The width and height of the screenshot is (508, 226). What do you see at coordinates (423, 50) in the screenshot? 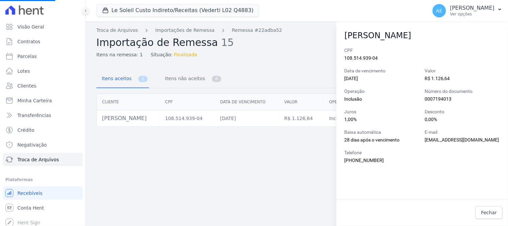
I see `label: CPF` at bounding box center [423, 50].